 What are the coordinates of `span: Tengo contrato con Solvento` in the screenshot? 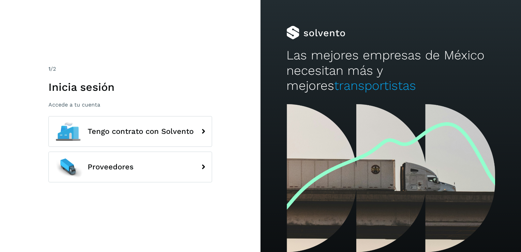 It's located at (141, 131).